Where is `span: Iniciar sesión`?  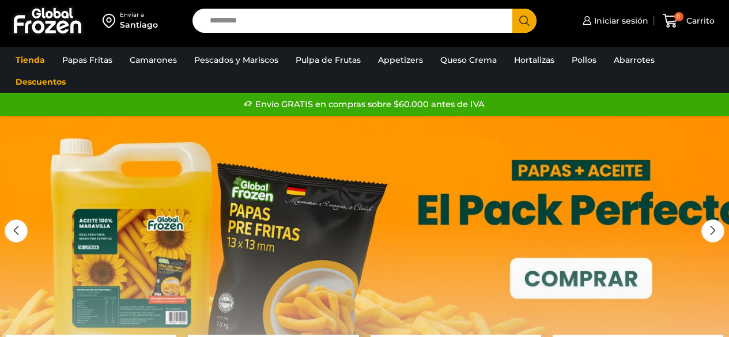
span: Iniciar sesión is located at coordinates (620, 21).